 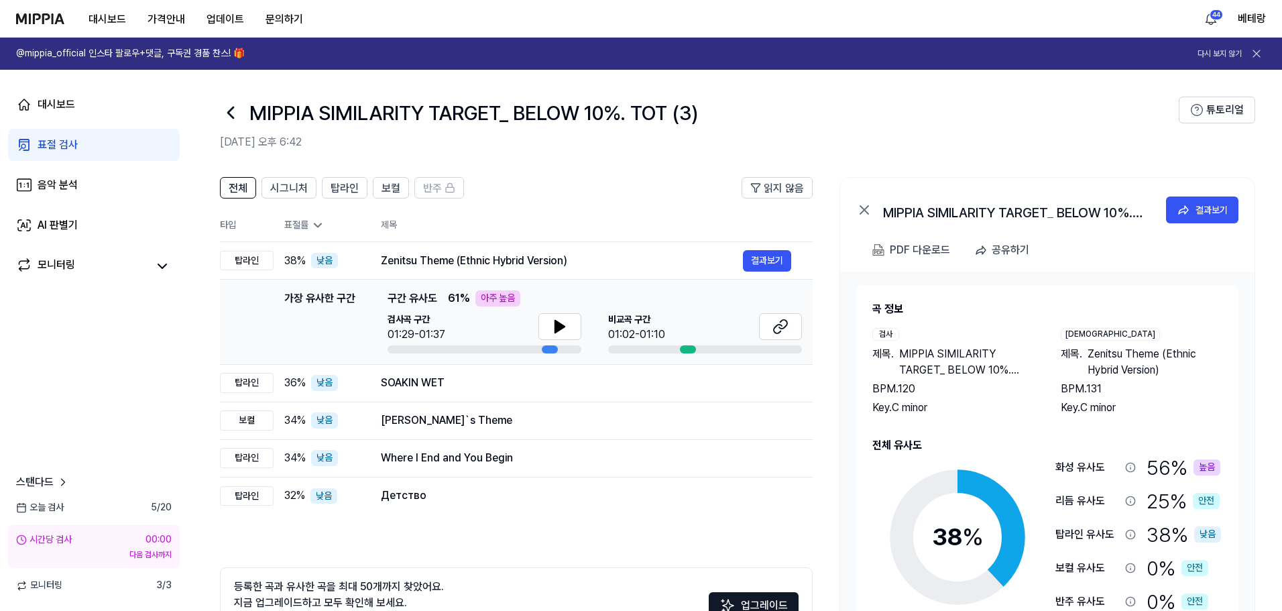 I want to click on button: 업데이트, so click(x=225, y=19).